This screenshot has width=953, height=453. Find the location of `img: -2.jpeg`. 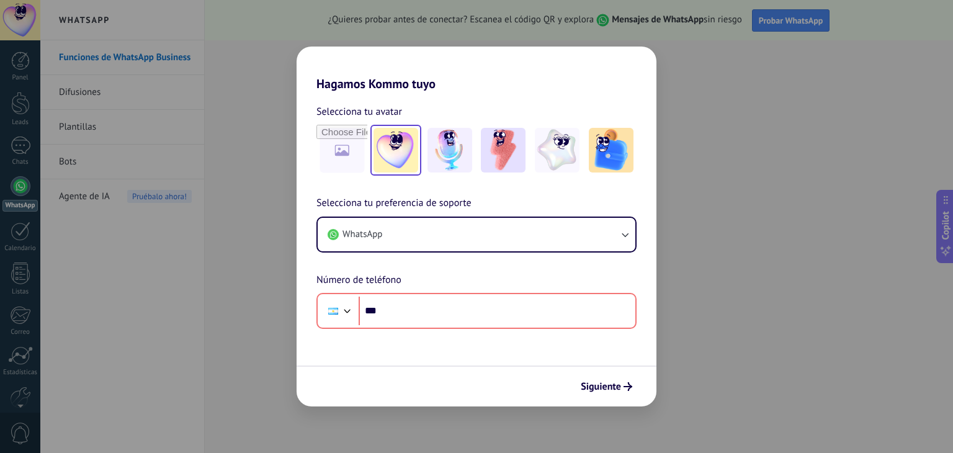

img: -2.jpeg is located at coordinates (450, 150).